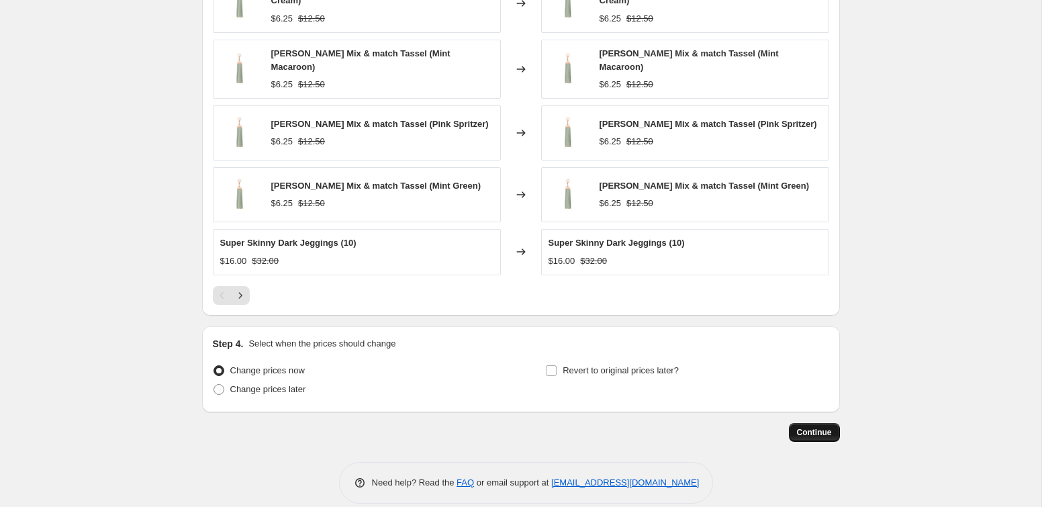 This screenshot has width=1042, height=507. I want to click on span: Revert to original prices later?, so click(621, 370).